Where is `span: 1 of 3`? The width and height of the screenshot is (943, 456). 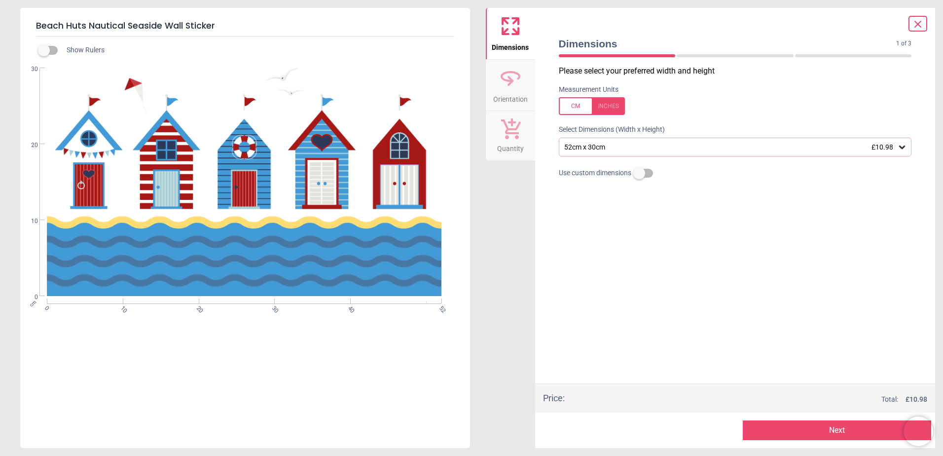
span: 1 of 3 is located at coordinates (903, 43).